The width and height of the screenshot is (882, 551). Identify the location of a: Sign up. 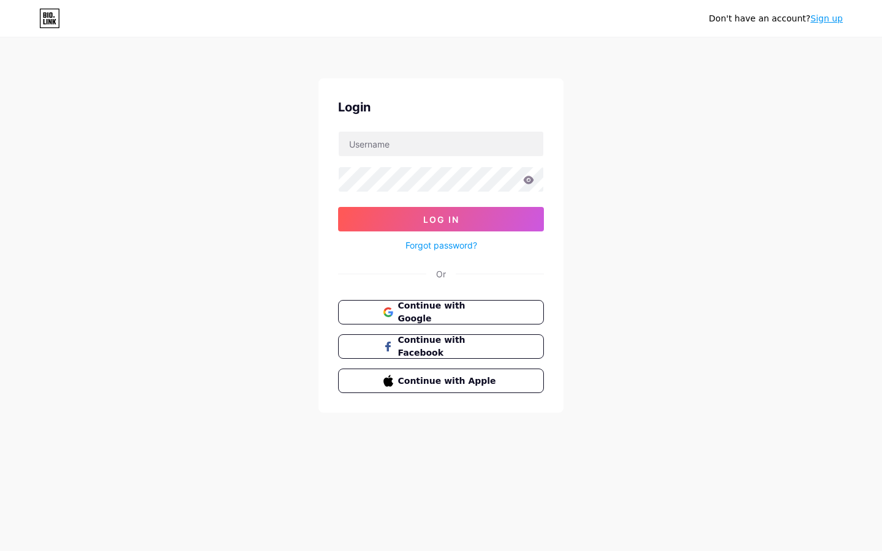
(827, 18).